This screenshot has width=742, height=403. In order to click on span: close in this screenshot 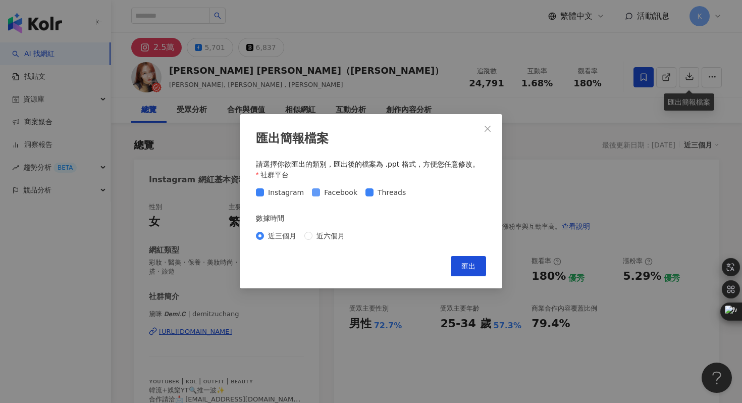, I will do `click(488, 129)`.